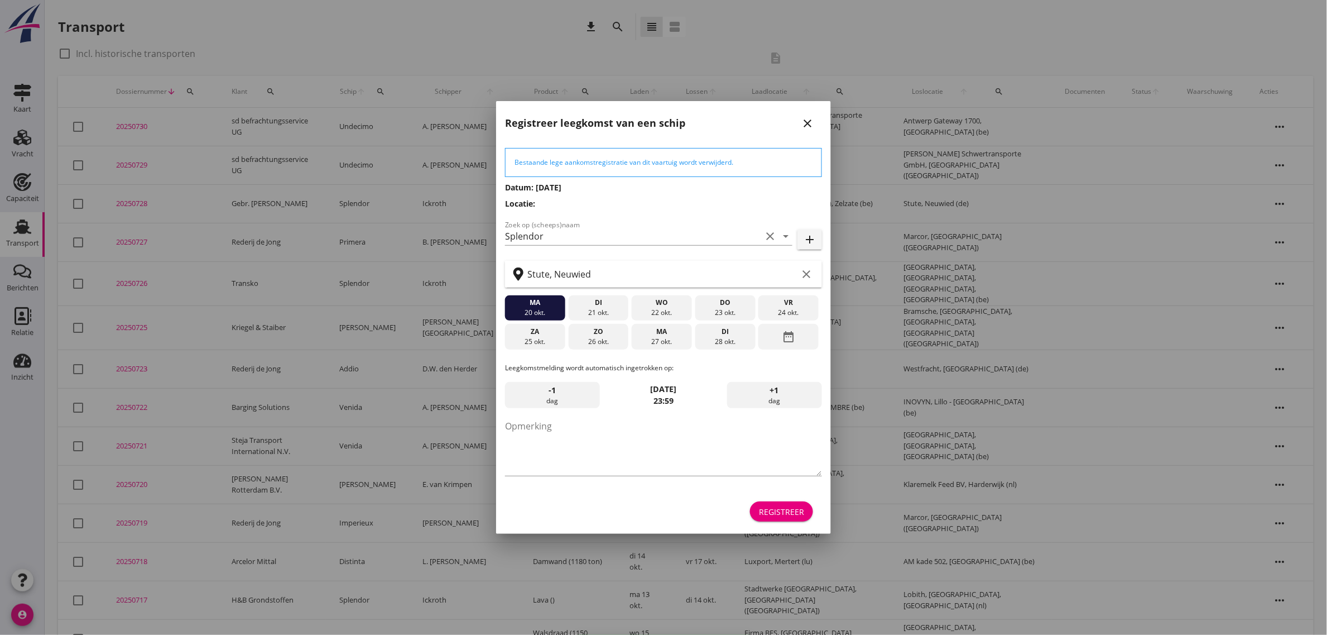 The width and height of the screenshot is (1327, 635). What do you see at coordinates (535, 332) in the screenshot?
I see `div: za` at bounding box center [535, 332].